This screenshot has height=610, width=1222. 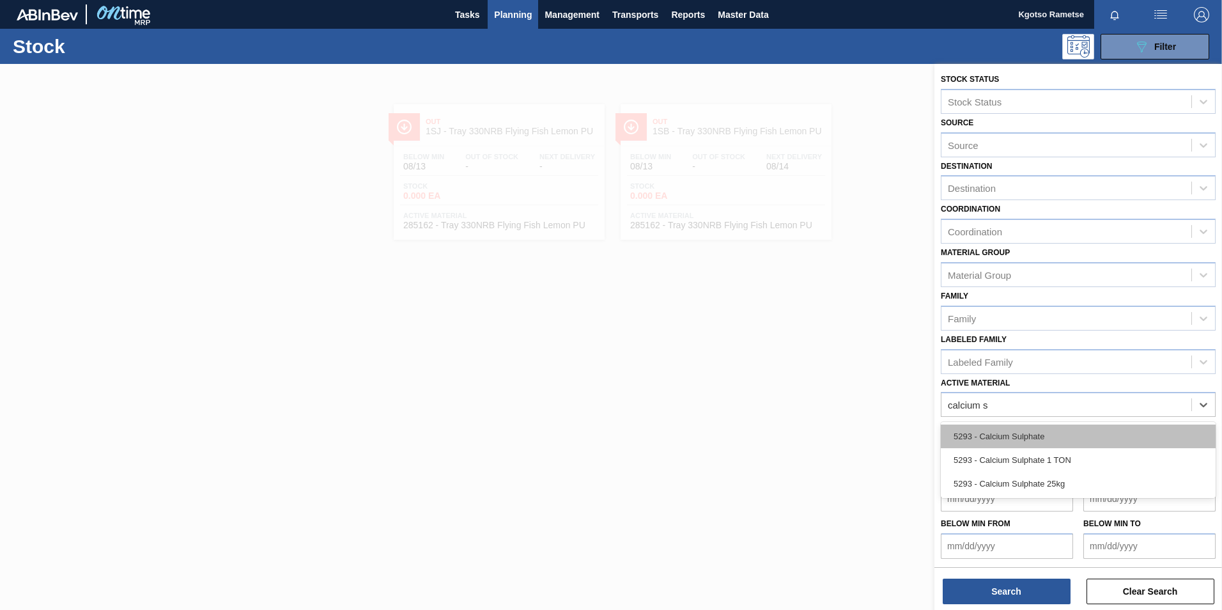 What do you see at coordinates (688, 15) in the screenshot?
I see `span: Reports` at bounding box center [688, 15].